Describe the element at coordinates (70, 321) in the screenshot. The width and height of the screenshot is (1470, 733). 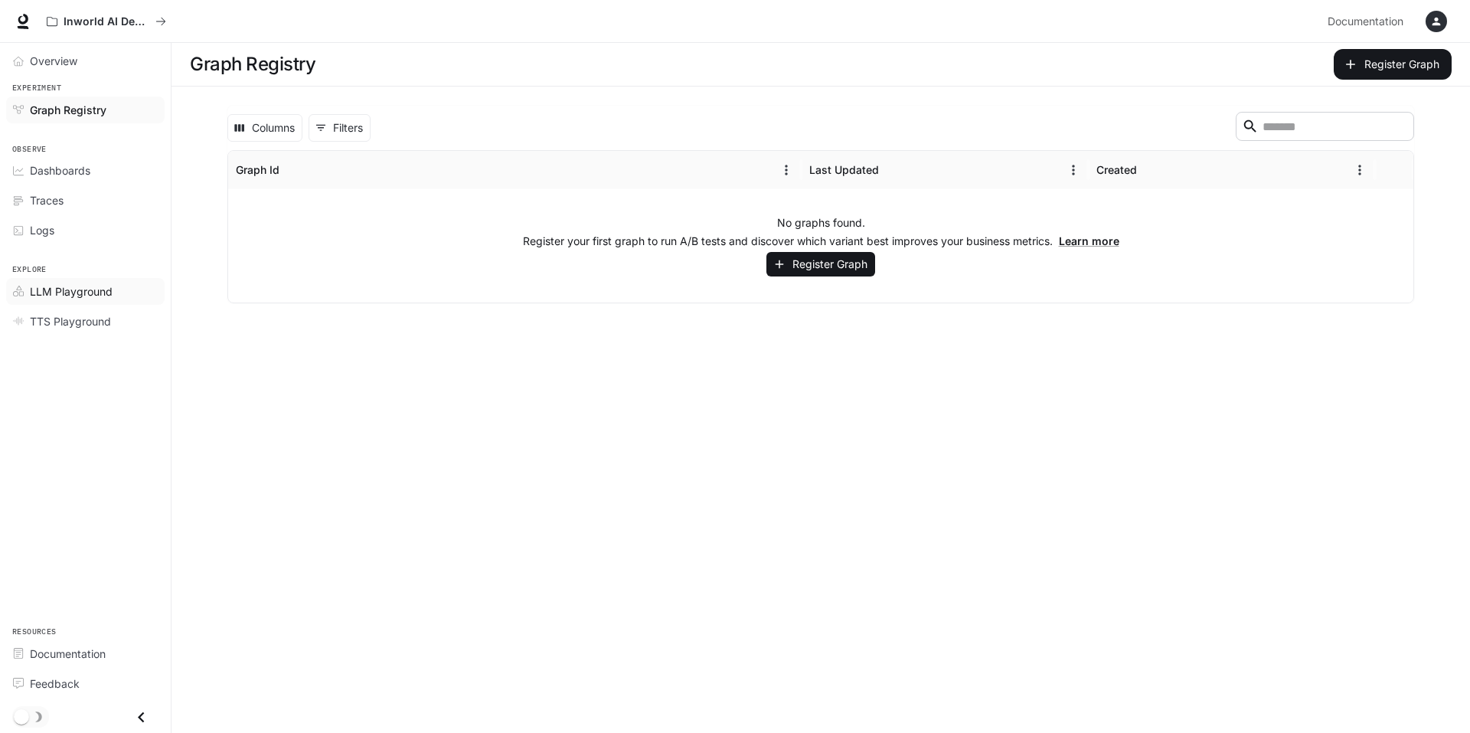
I see `span: TTS Playground` at that location.